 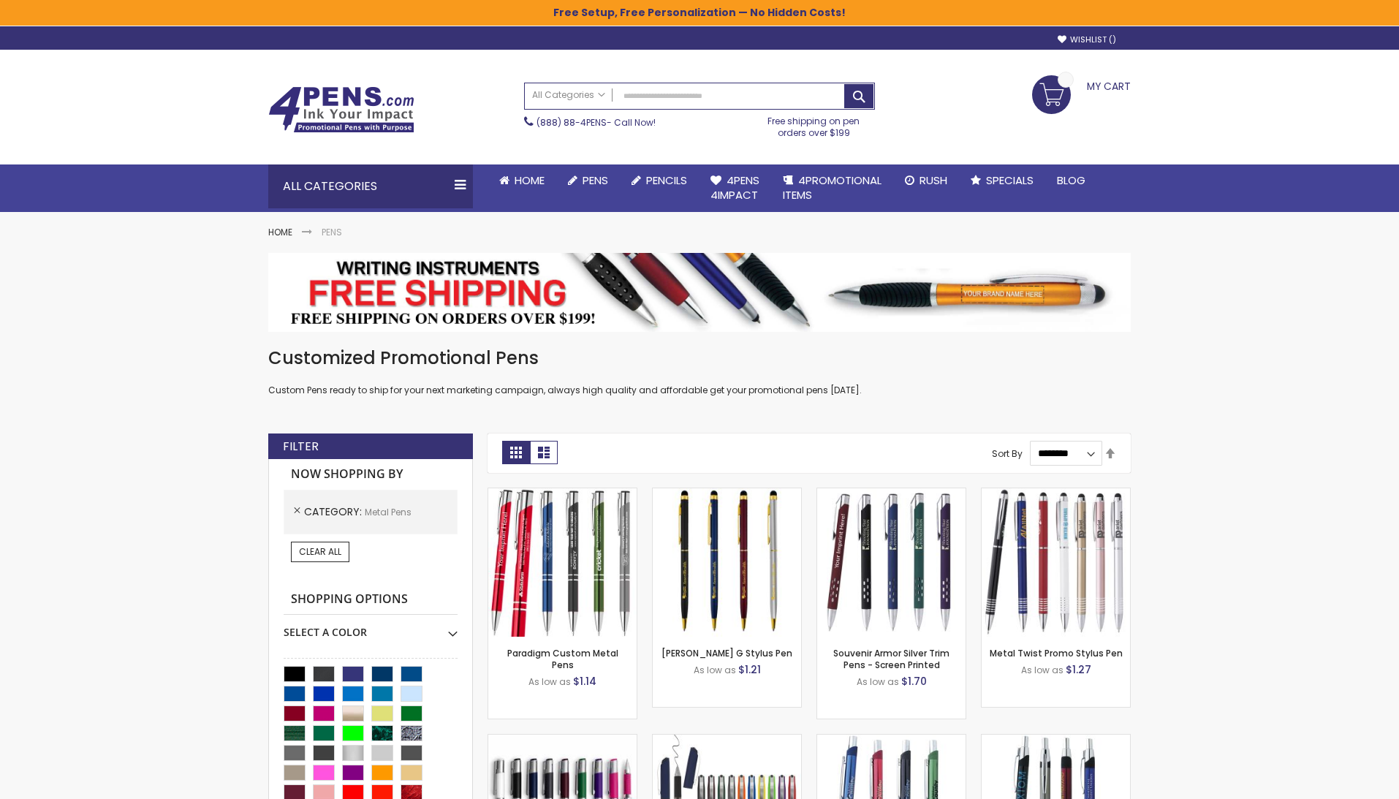 What do you see at coordinates (699, 358) in the screenshot?
I see `h1: Customized Promotional Pens` at bounding box center [699, 358].